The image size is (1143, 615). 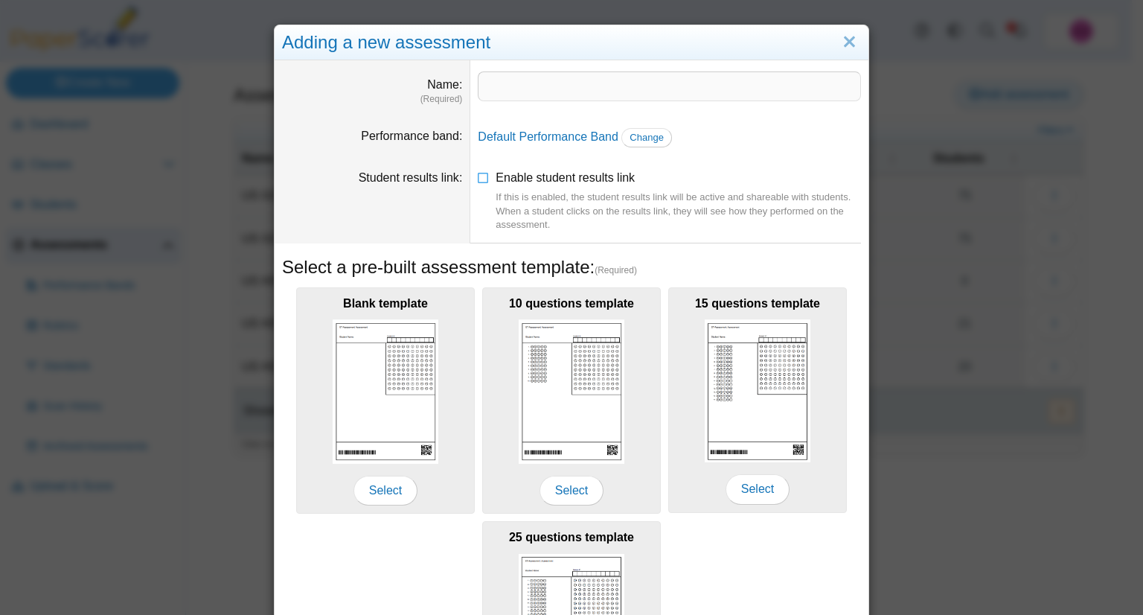 I want to click on span: Enable student results link, so click(x=678, y=201).